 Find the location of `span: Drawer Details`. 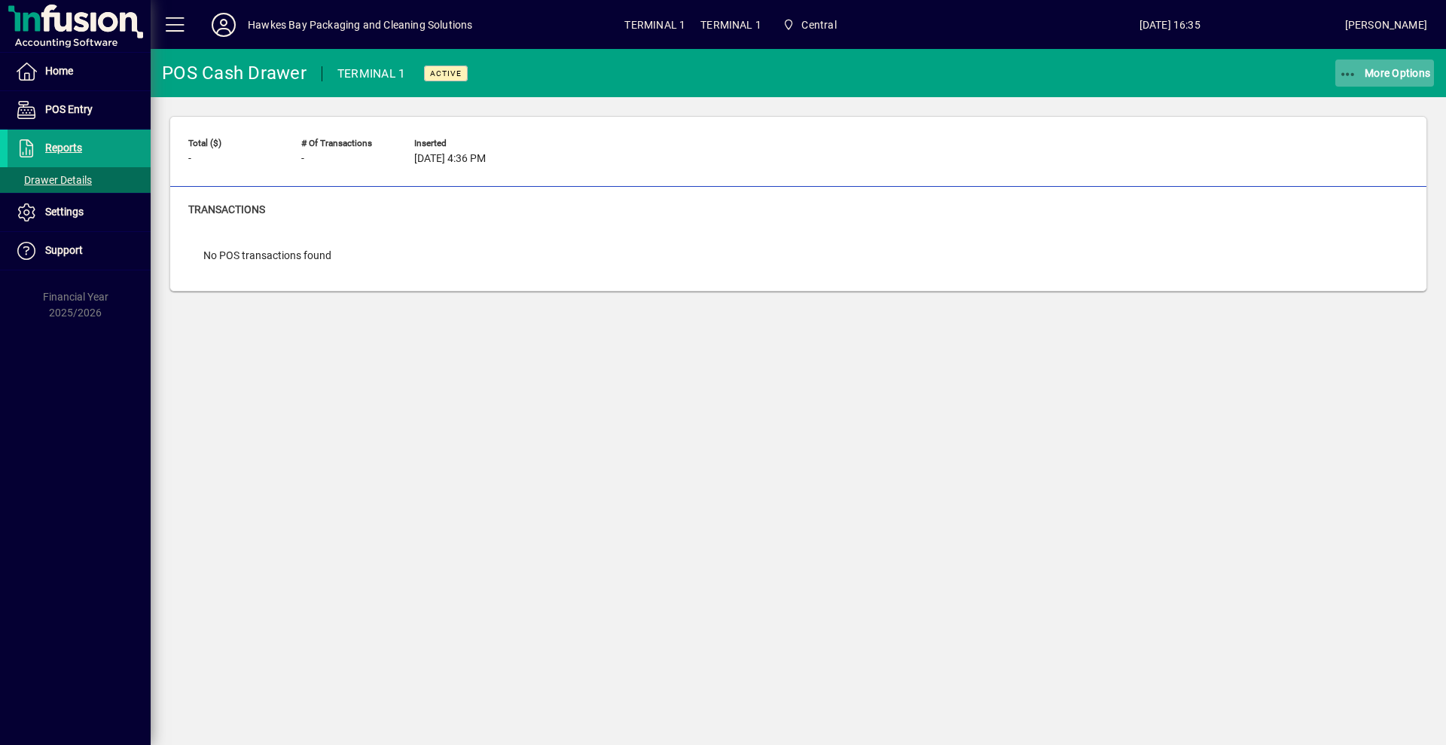

span: Drawer Details is located at coordinates (53, 180).